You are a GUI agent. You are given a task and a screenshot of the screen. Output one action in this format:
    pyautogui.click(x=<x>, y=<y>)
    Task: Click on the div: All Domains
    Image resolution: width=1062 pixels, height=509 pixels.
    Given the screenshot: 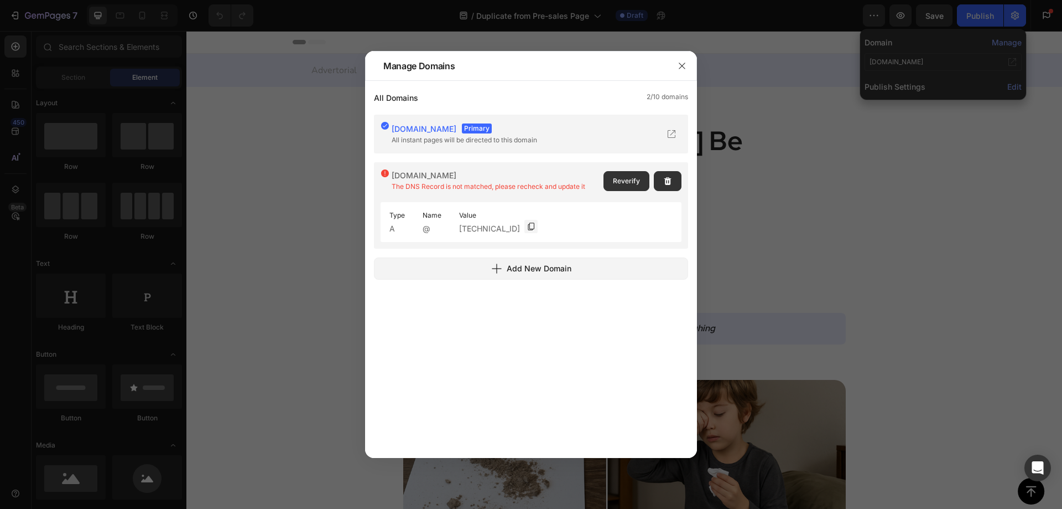 What is the action you would take?
    pyautogui.click(x=396, y=97)
    